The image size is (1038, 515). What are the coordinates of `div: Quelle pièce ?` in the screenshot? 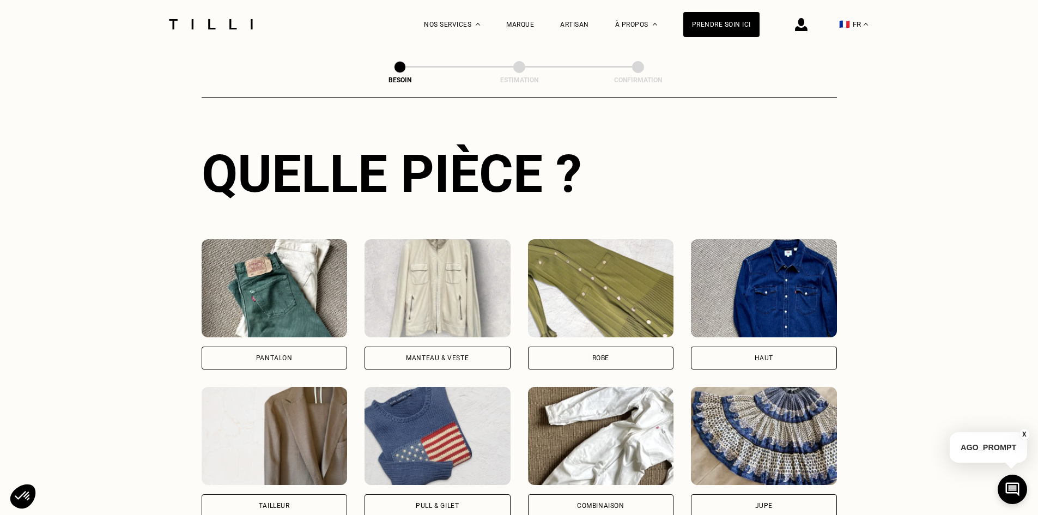 It's located at (519, 174).